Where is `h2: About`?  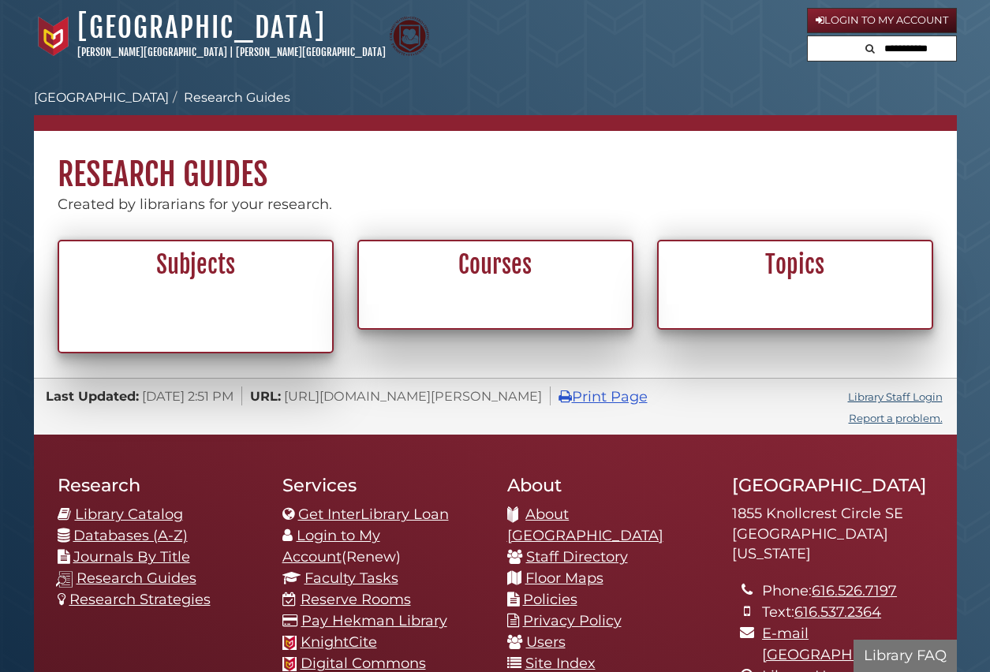 h2: About is located at coordinates (607, 485).